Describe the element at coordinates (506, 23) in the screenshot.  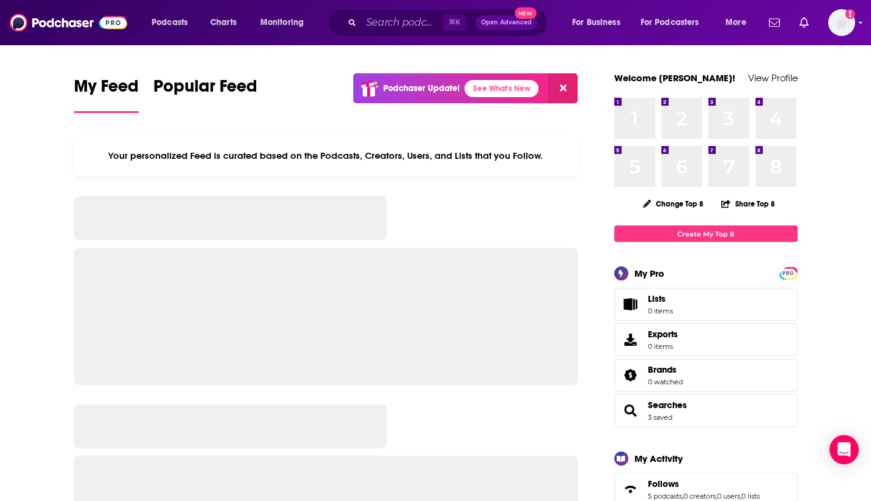
I see `button: Open AdvancedNew` at that location.